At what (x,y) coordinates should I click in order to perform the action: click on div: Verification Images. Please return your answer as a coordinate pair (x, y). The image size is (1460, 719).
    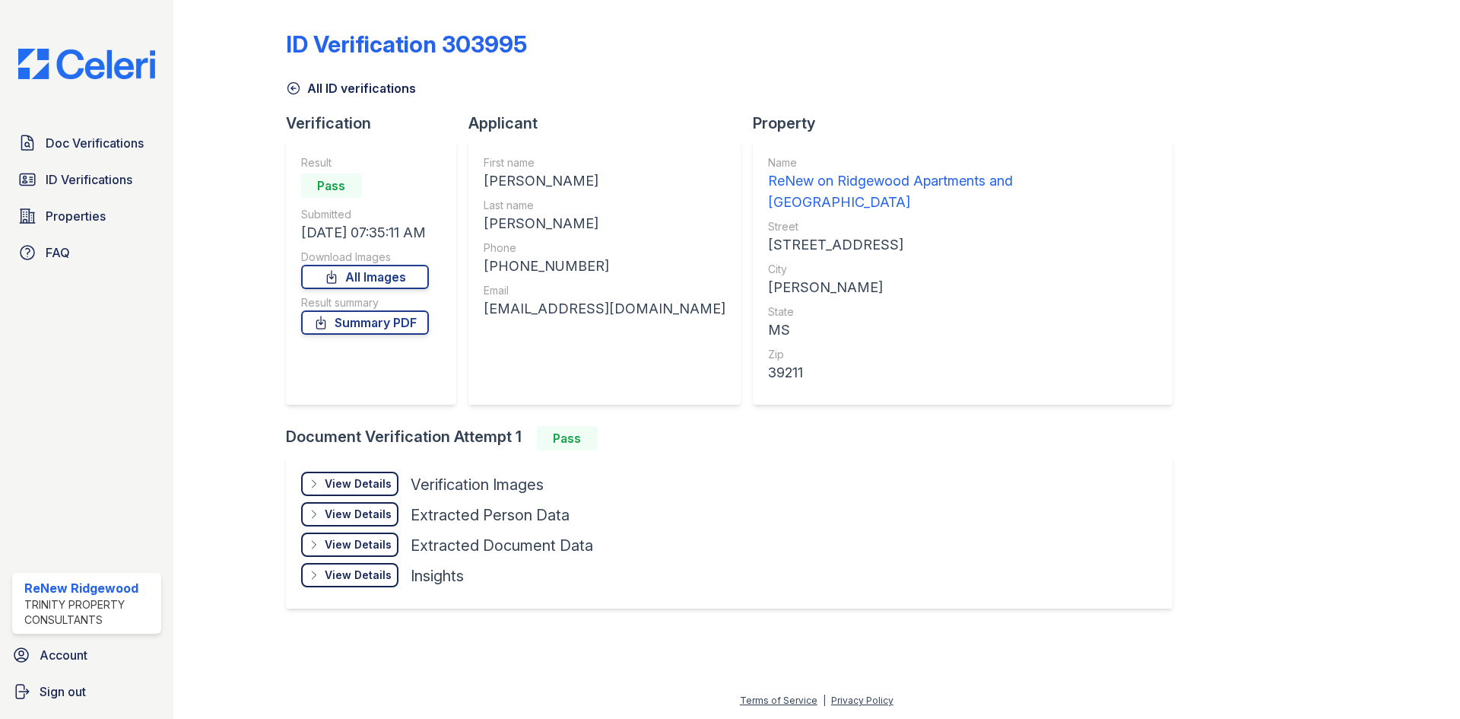
    Looking at the image, I should click on (477, 484).